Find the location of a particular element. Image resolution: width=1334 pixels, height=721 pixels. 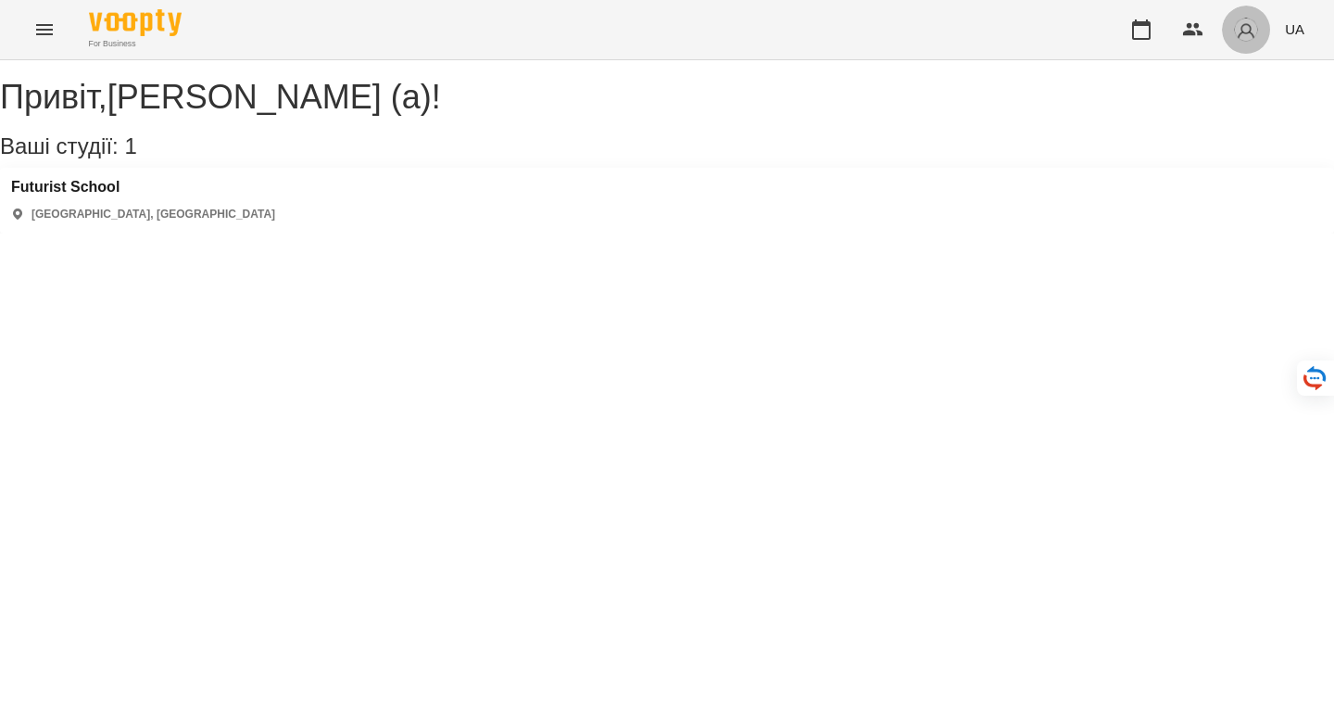

a: Futurist School is located at coordinates (143, 187).